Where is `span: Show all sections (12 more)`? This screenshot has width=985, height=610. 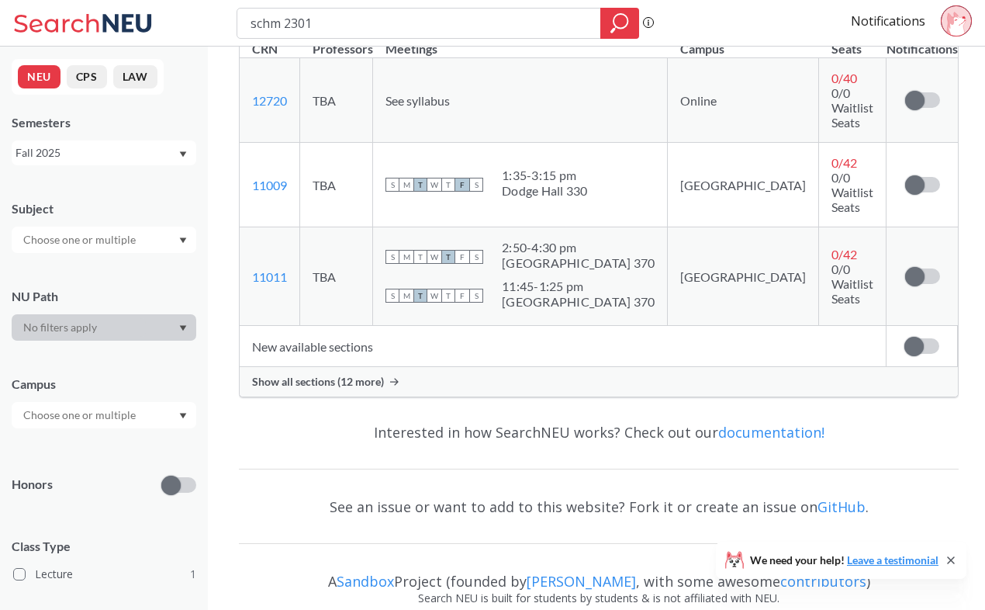 span: Show all sections (12 more) is located at coordinates (318, 382).